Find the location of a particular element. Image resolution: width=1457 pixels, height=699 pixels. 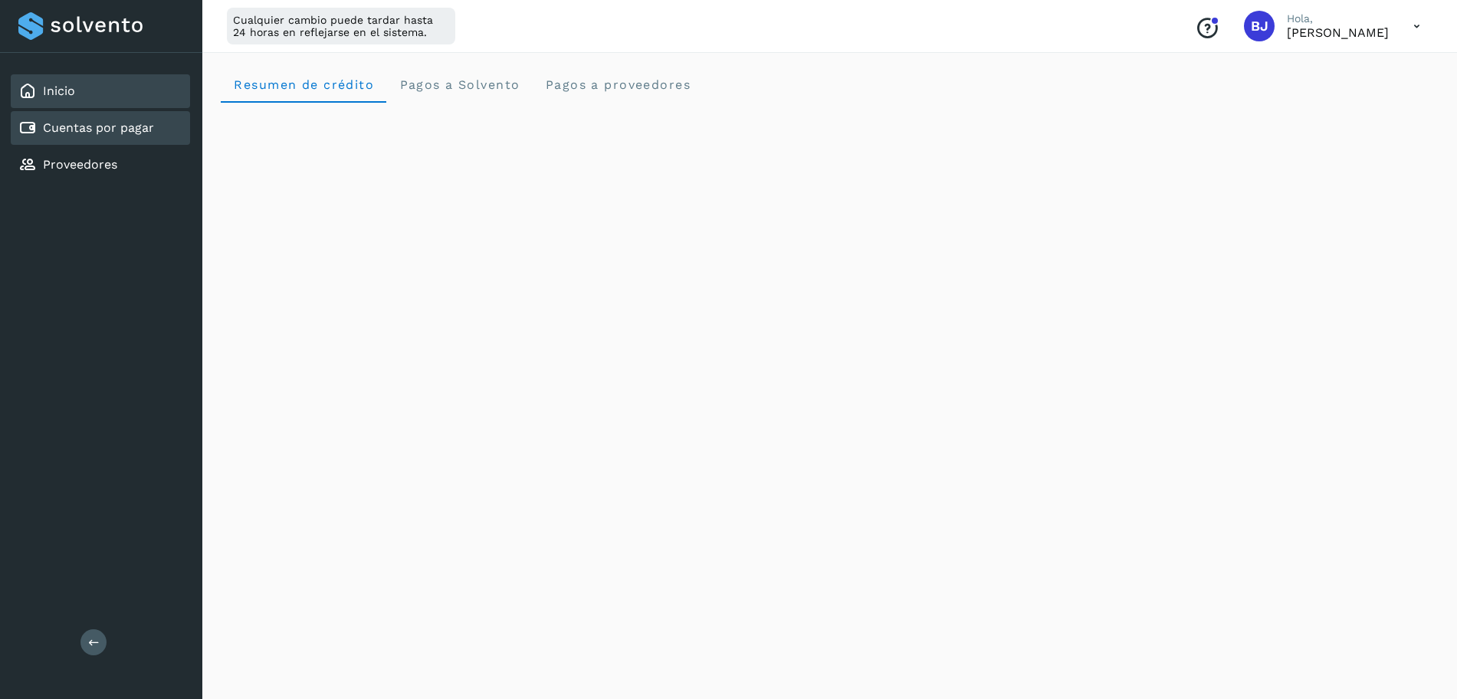

a: Proveedores is located at coordinates (80, 164).